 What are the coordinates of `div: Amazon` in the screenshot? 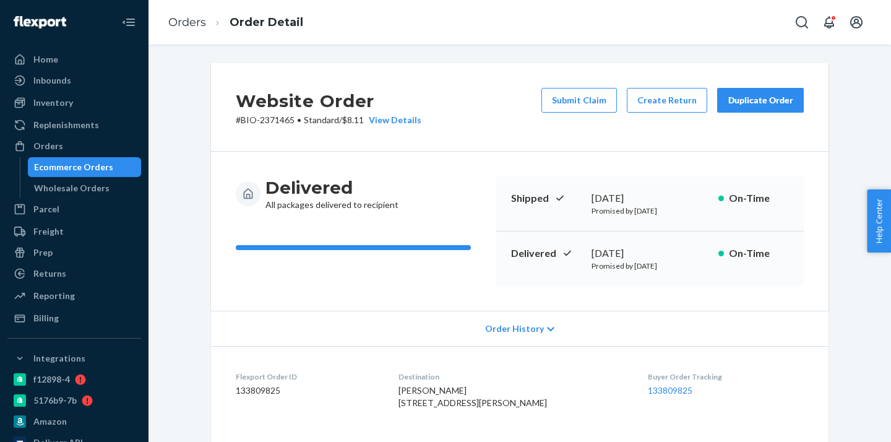 It's located at (50, 421).